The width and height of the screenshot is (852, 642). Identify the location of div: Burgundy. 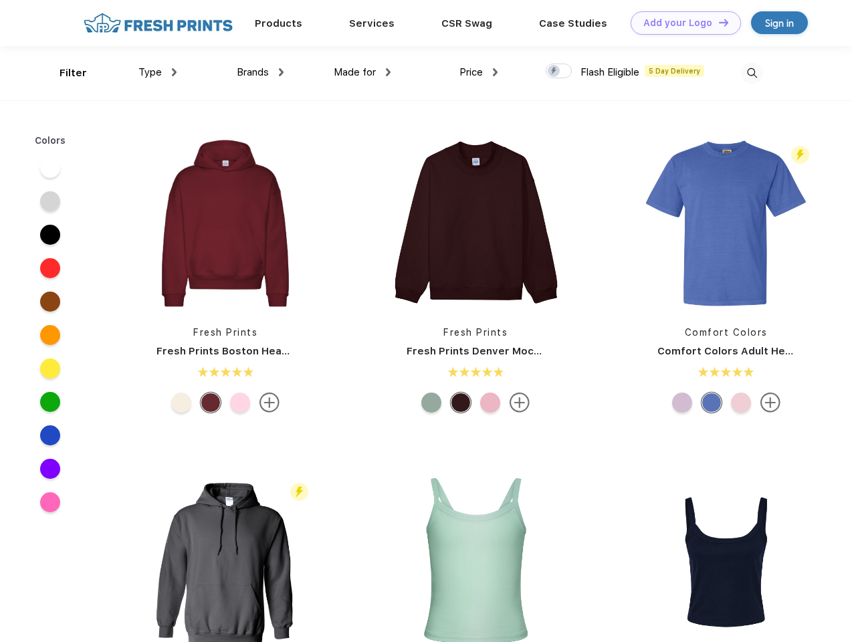
(461, 402).